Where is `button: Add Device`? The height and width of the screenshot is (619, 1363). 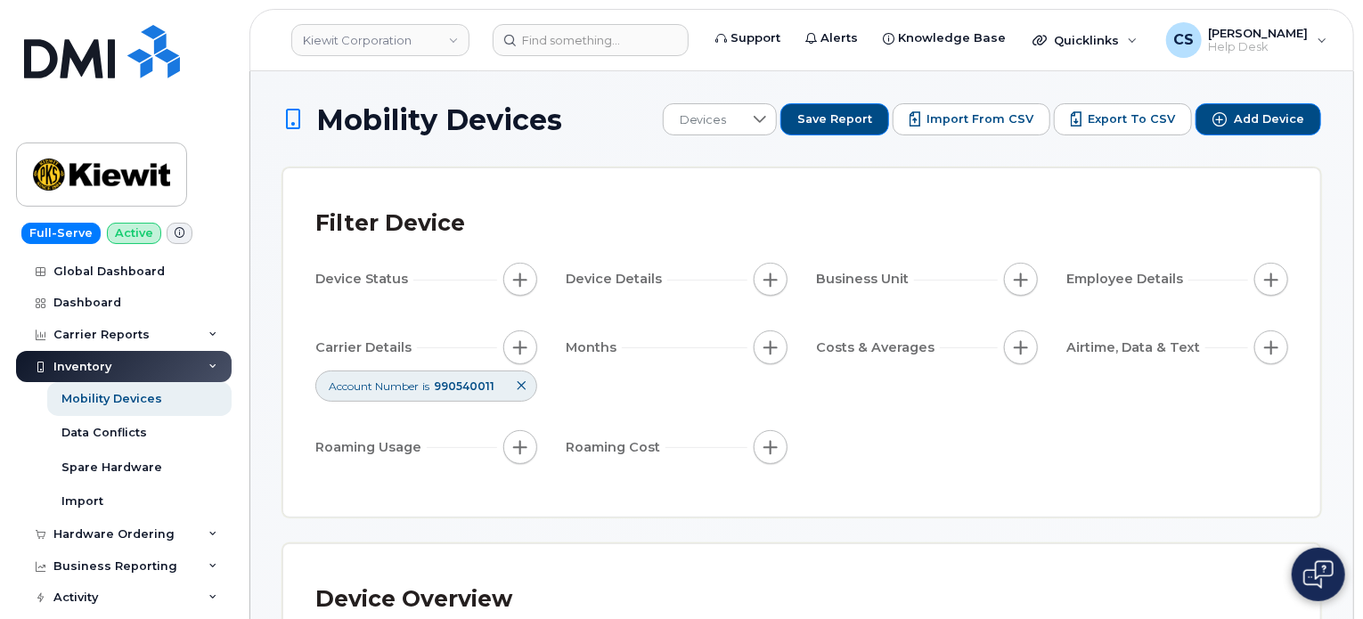
button: Add Device is located at coordinates (1257, 119).